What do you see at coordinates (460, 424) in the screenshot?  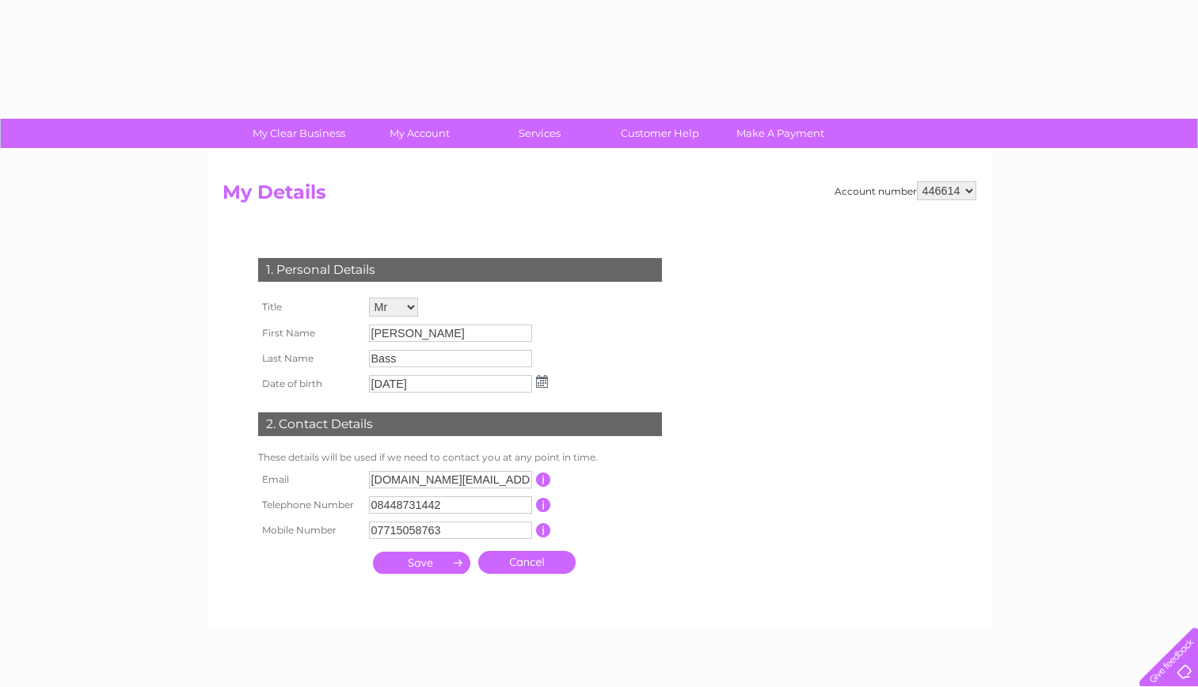 I see `div: 2. Contact Details` at bounding box center [460, 424].